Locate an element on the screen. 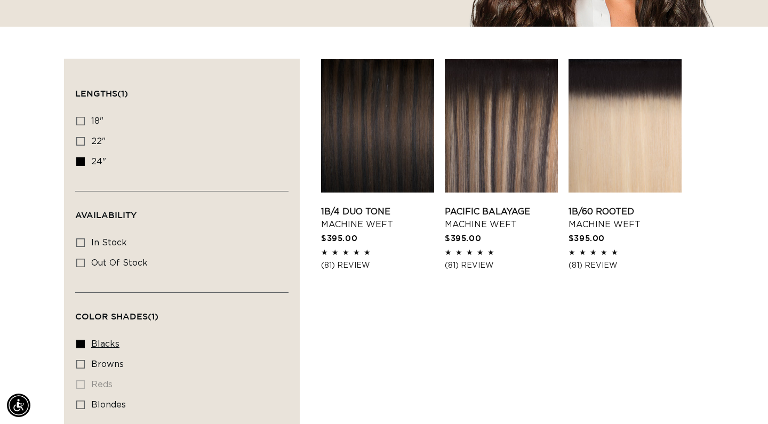 The image size is (768, 424). div: Accessibility Menu is located at coordinates (19, 405).